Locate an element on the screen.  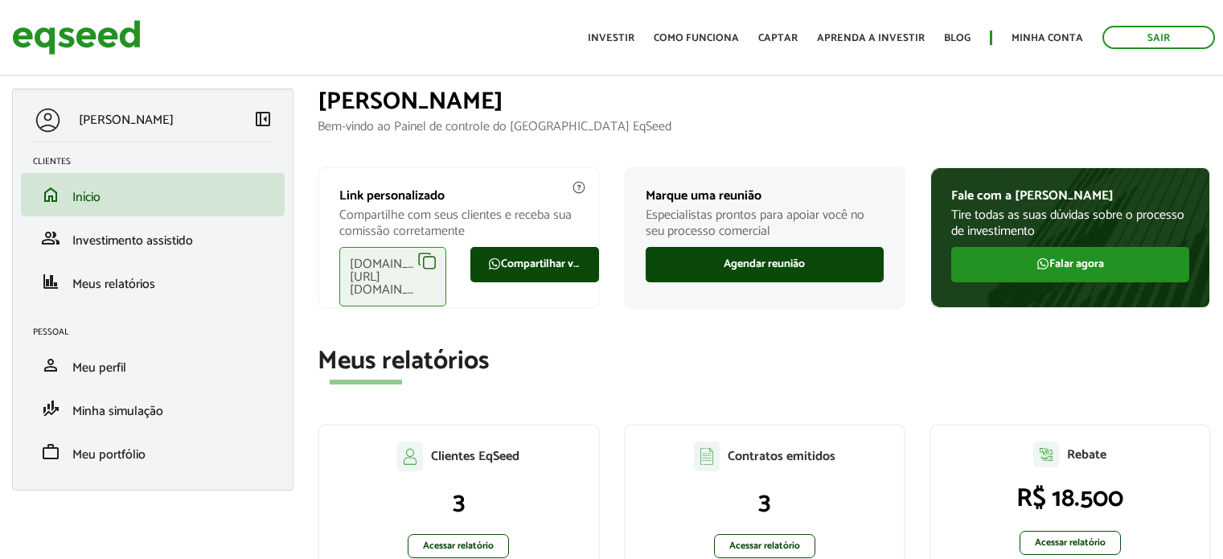
span: left_panel_close is located at coordinates (263, 119).